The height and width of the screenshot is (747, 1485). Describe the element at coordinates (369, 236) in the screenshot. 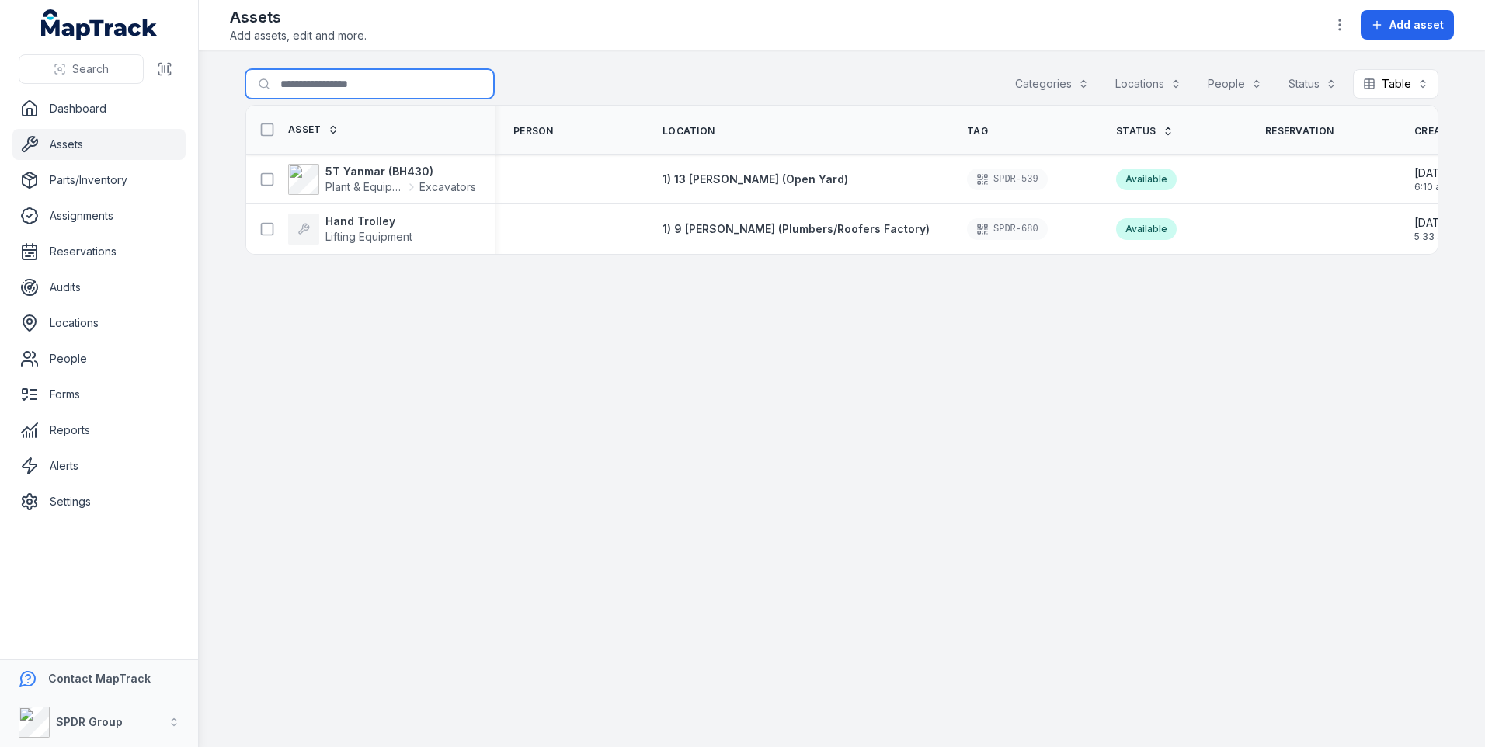

I see `span: Lifting Equipment` at that location.